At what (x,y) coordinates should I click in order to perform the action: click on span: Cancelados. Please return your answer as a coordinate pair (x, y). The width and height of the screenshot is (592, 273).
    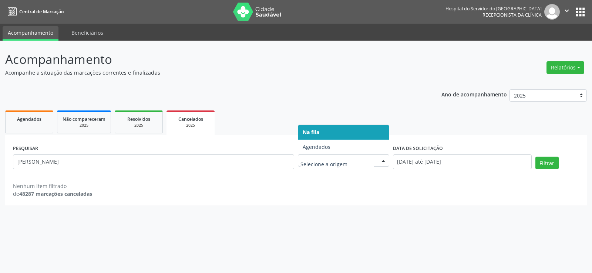
    Looking at the image, I should click on (191, 119).